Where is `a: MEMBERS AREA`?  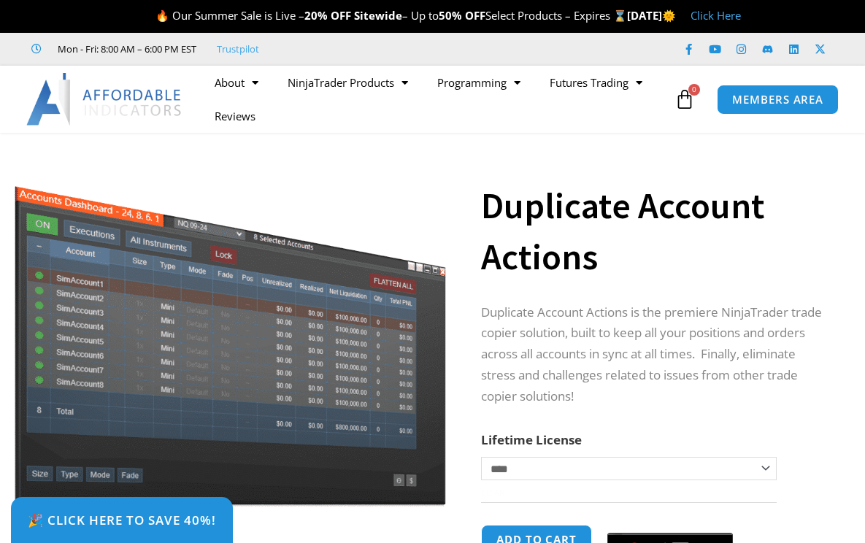
a: MEMBERS AREA is located at coordinates (777, 99).